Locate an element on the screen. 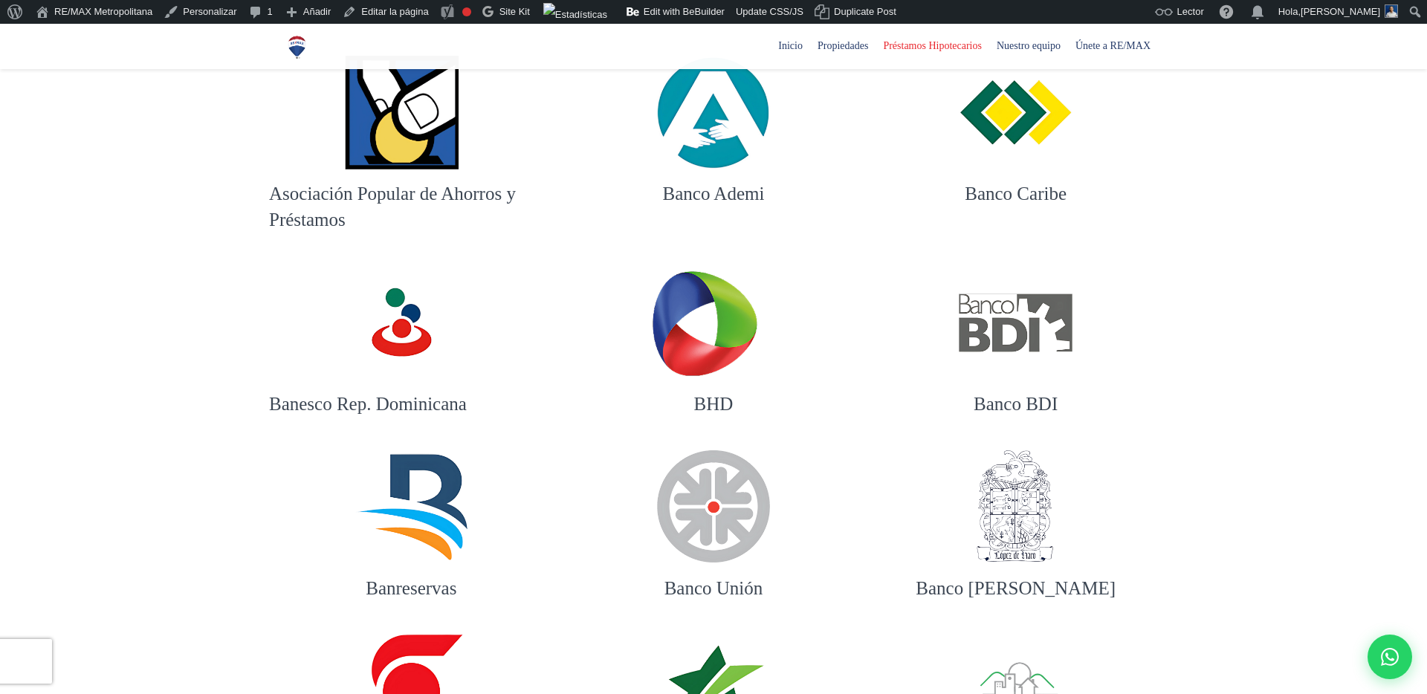  span: Si is located at coordinates (22, 465).